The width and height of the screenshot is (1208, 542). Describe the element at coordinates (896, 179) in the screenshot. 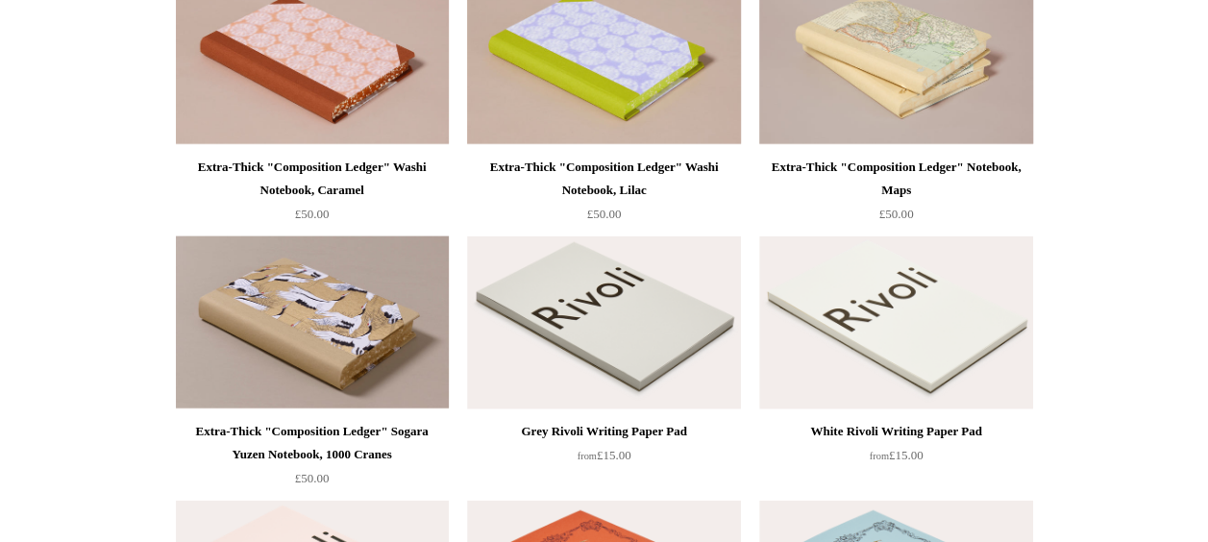

I see `div: Extra-Thick "Composition Ledger" Notebook, Maps` at that location.